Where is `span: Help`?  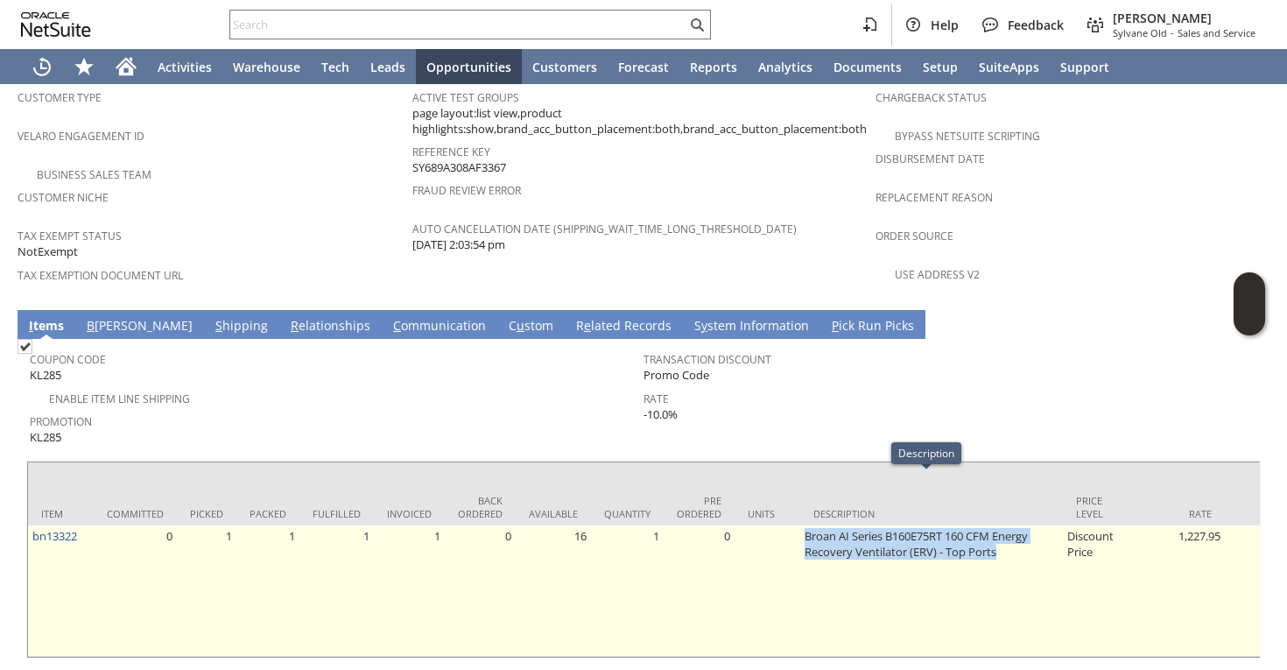 span: Help is located at coordinates (945, 25).